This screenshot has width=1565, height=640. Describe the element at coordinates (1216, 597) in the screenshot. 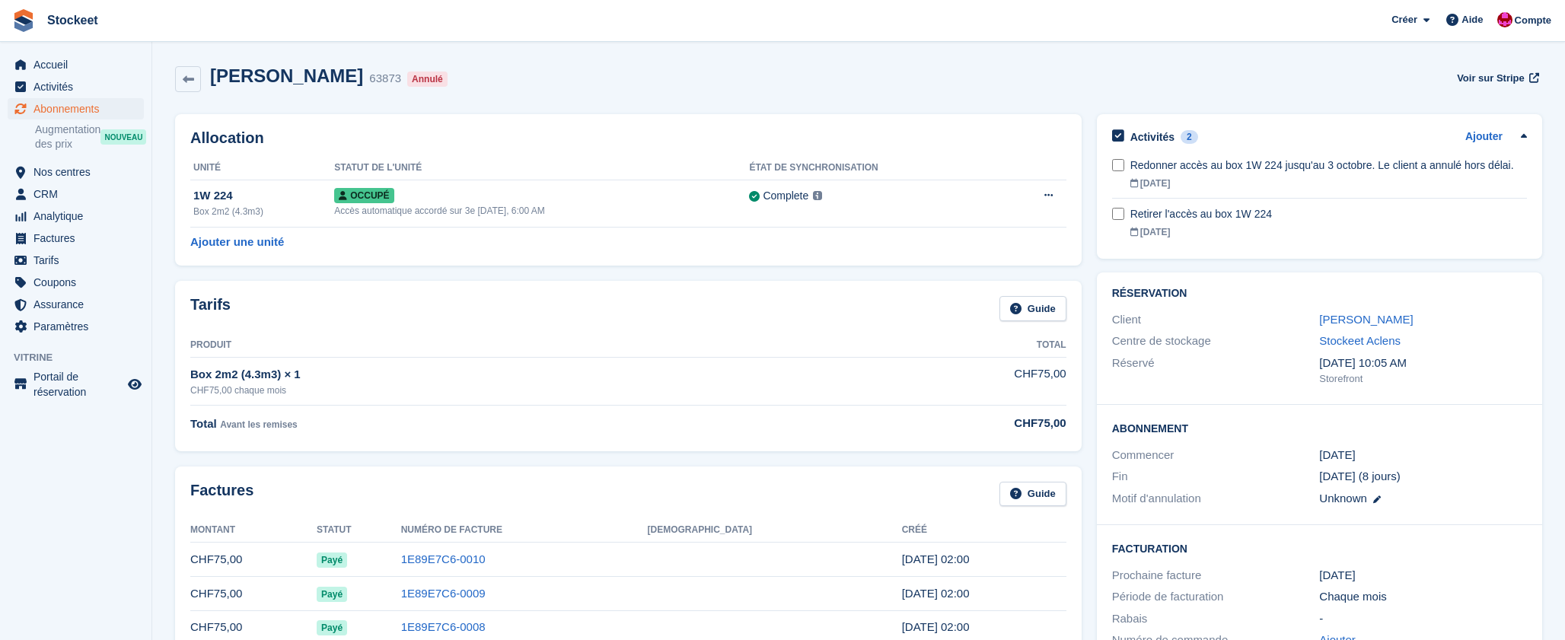

I see `div: Période de facturation` at that location.